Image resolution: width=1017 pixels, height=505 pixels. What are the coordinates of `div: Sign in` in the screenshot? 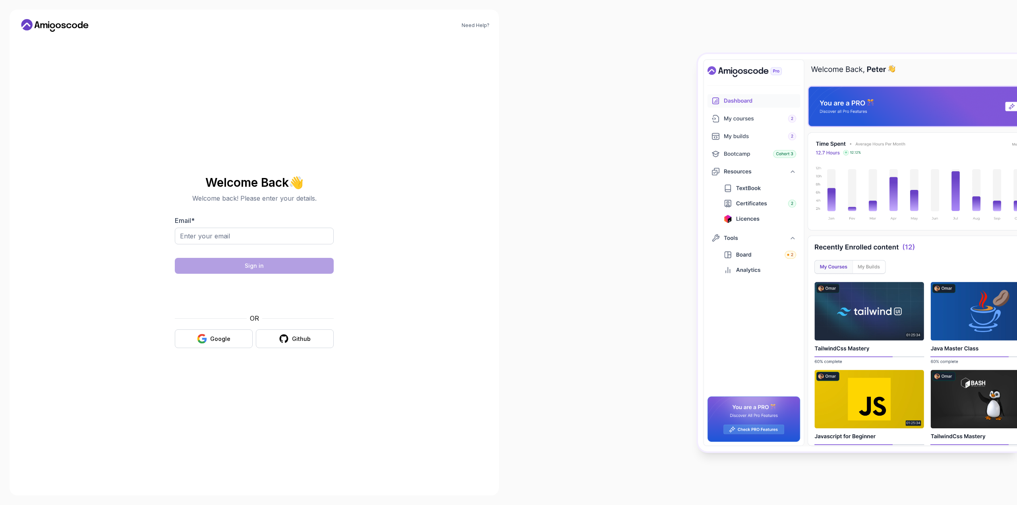 It's located at (254, 266).